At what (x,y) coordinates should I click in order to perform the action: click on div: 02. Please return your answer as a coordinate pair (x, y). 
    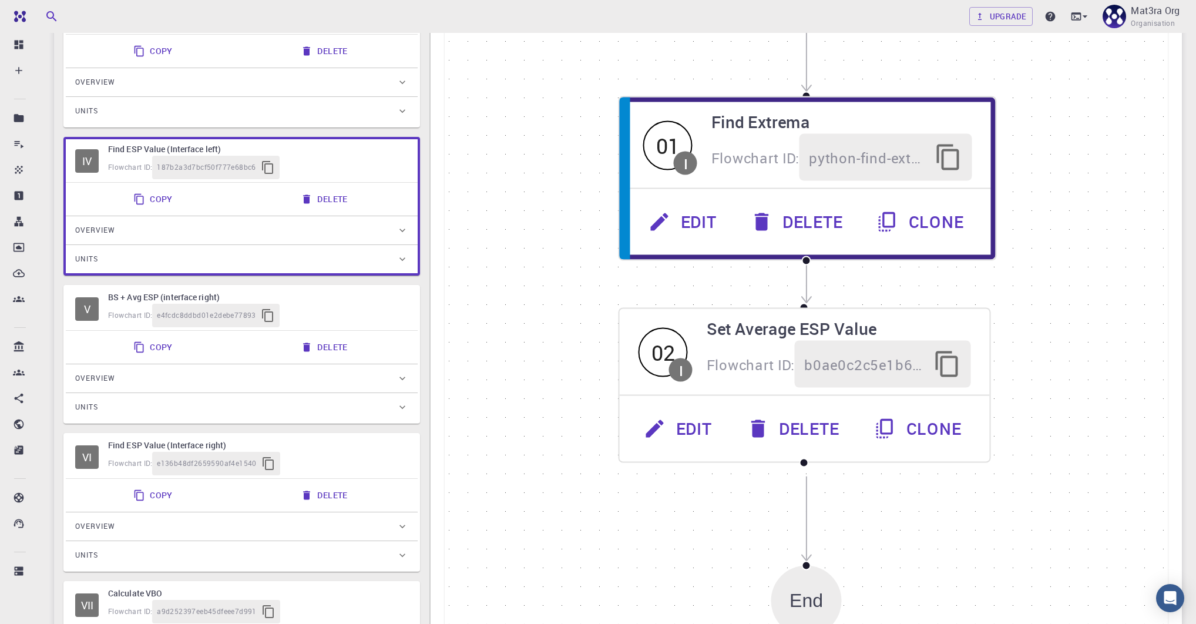
    Looking at the image, I should click on (663, 351).